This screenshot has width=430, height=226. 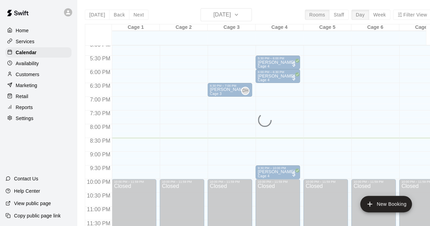 I want to click on p: Marketing, so click(x=26, y=85).